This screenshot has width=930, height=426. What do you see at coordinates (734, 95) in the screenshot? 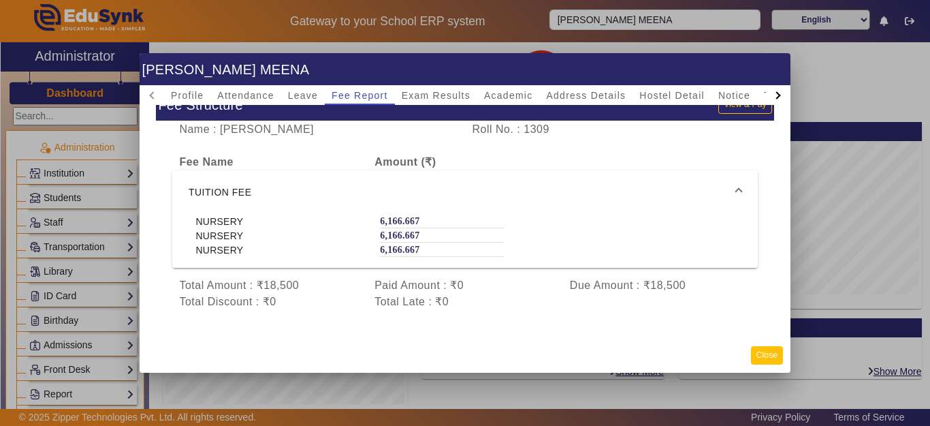
I see `span: Notice` at bounding box center [734, 95].